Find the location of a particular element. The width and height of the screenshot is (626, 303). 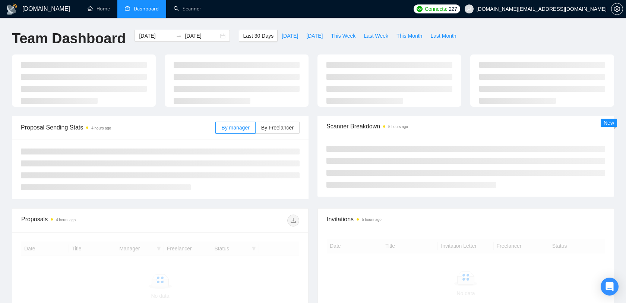

span: Scanner Breakdown is located at coordinates (466, 126).